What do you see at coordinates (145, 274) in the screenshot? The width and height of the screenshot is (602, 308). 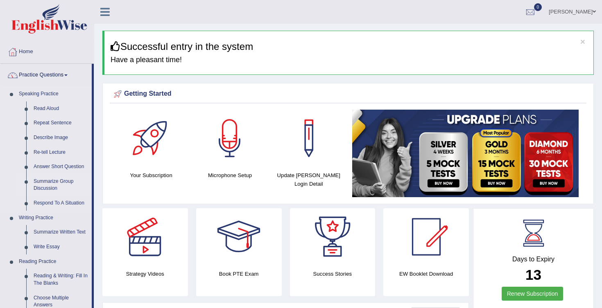 I see `h4: Strategy Videos` at bounding box center [145, 274].